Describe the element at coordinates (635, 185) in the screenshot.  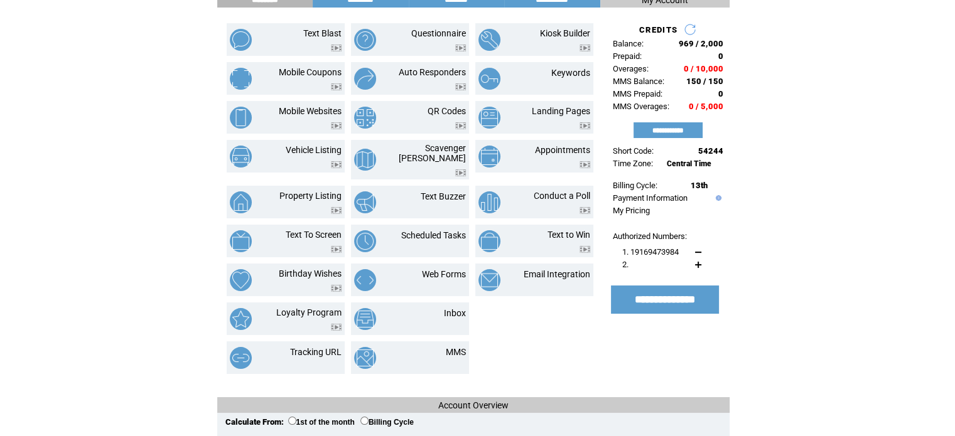
I see `span: Billing Cycle:` at that location.